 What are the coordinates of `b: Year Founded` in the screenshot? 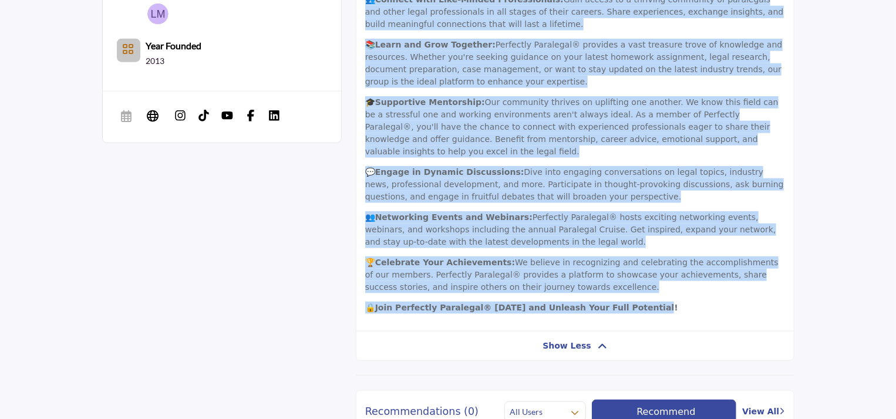 It's located at (174, 46).